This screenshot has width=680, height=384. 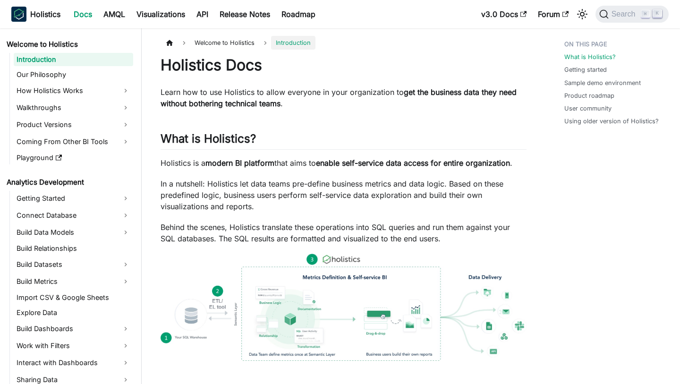 What do you see at coordinates (586, 69) in the screenshot?
I see `a: Getting started` at bounding box center [586, 69].